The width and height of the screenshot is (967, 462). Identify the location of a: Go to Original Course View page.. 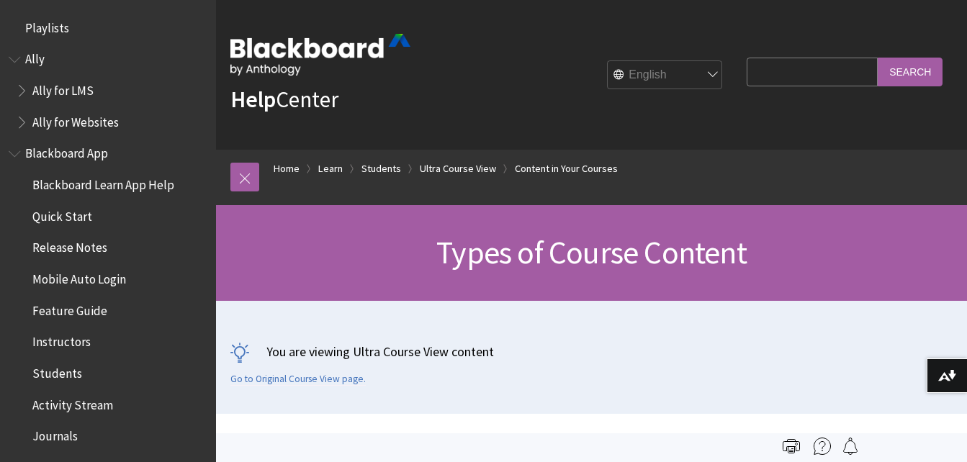
(298, 379).